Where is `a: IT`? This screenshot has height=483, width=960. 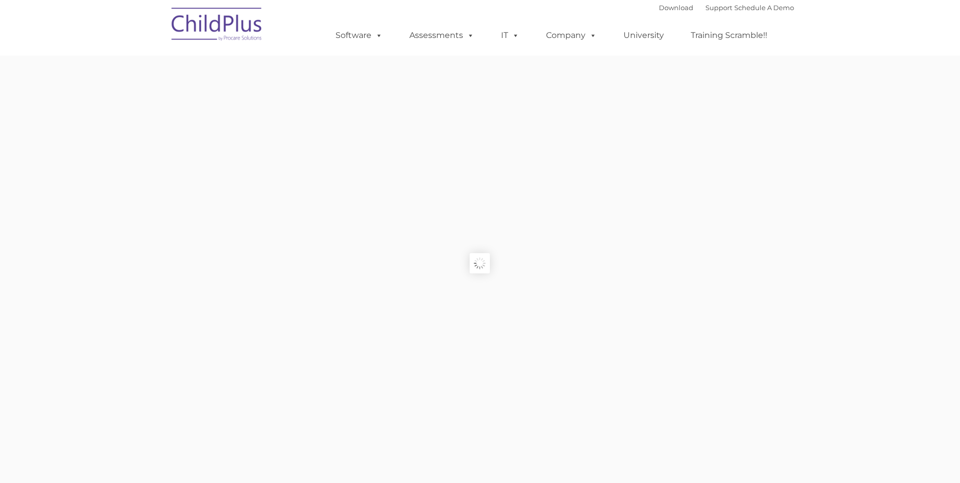 a: IT is located at coordinates (510, 35).